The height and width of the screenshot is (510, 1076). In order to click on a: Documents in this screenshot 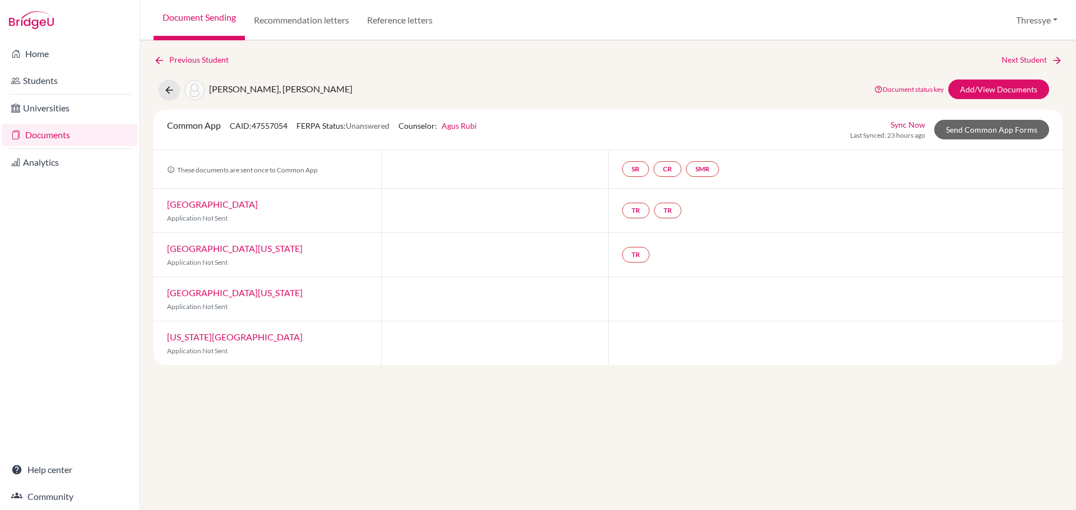, I will do `click(69, 135)`.